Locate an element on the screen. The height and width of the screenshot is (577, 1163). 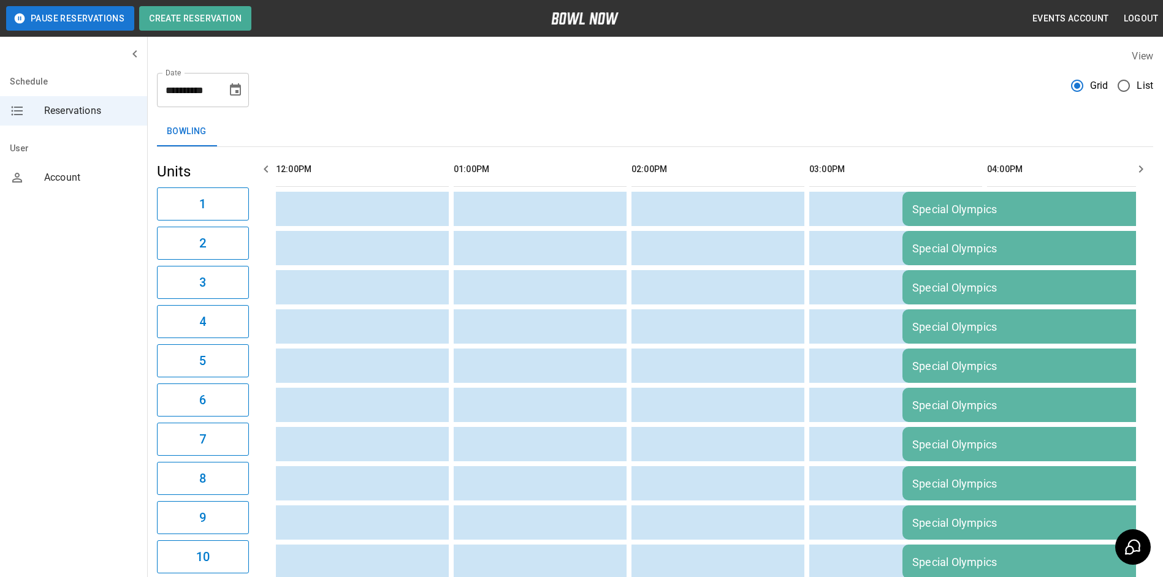
span: List is located at coordinates (1144, 86).